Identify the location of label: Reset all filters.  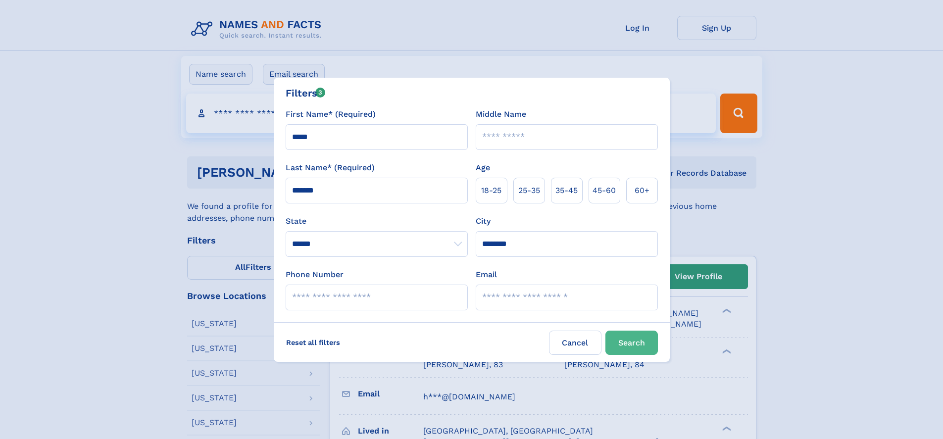
(313, 343).